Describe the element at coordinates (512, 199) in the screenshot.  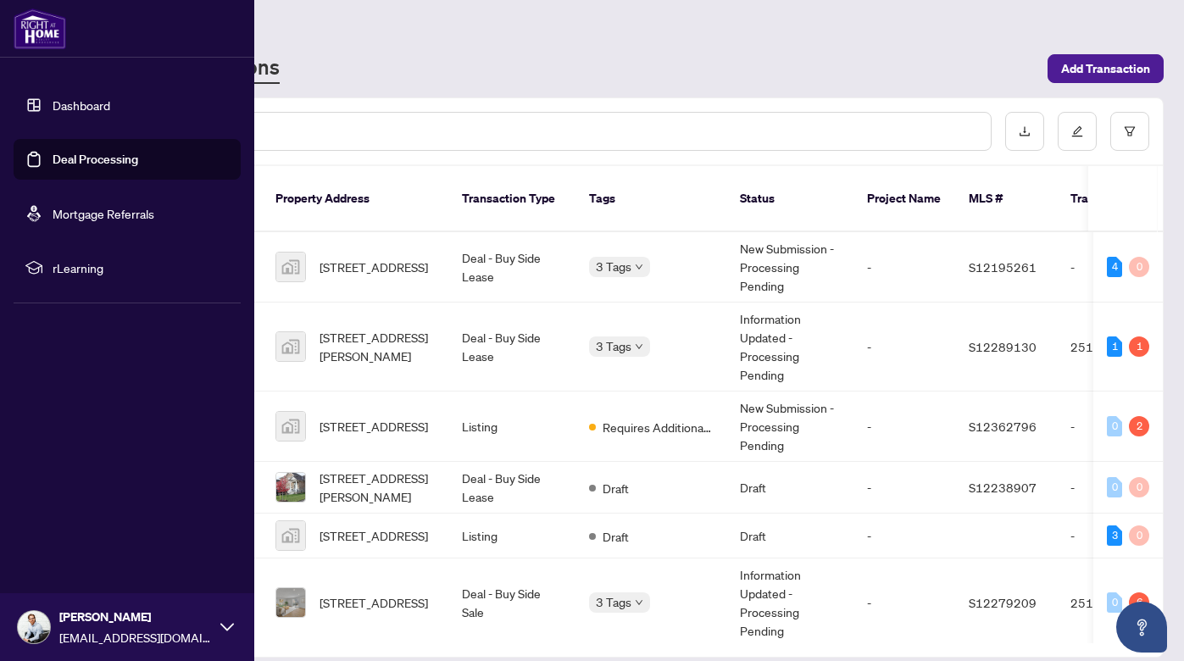
I see `th: Transaction Type` at that location.